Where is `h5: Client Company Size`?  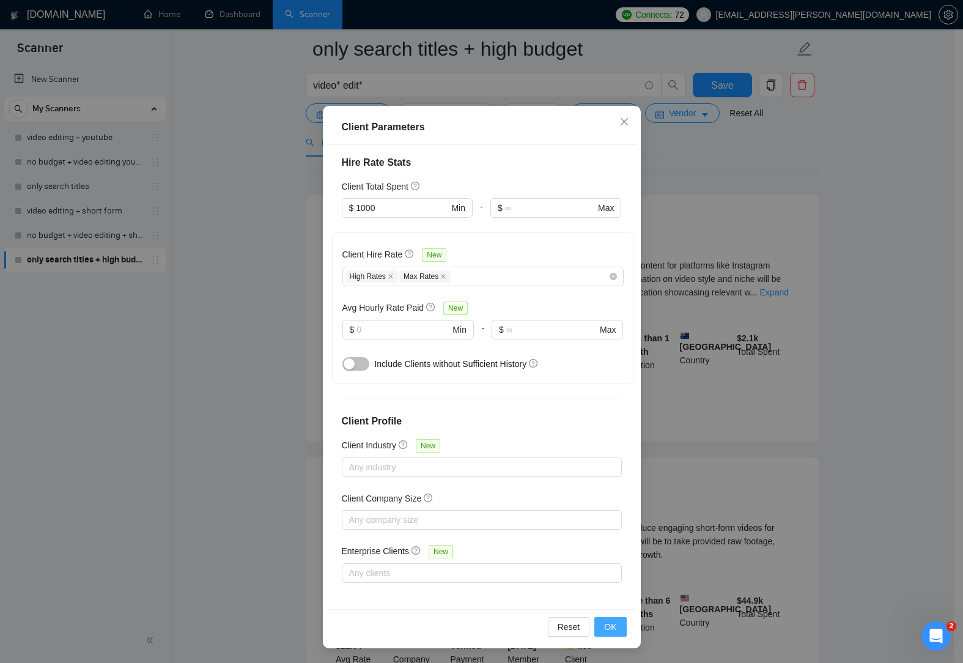 h5: Client Company Size is located at coordinates (382, 498).